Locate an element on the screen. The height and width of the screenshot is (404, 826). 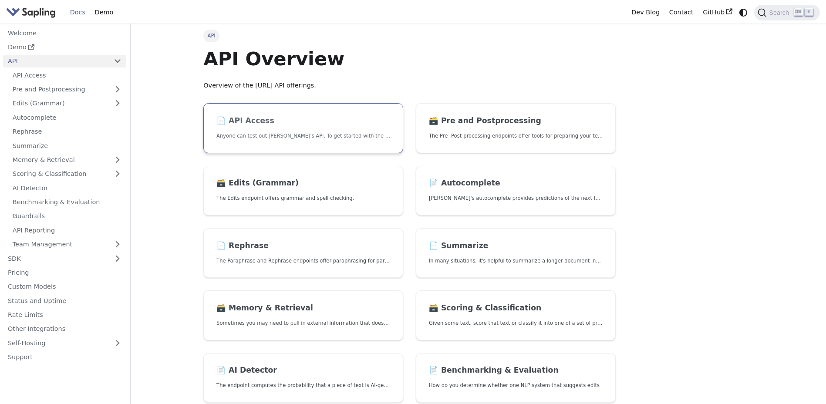
h2: Autocomplete is located at coordinates (516, 183).